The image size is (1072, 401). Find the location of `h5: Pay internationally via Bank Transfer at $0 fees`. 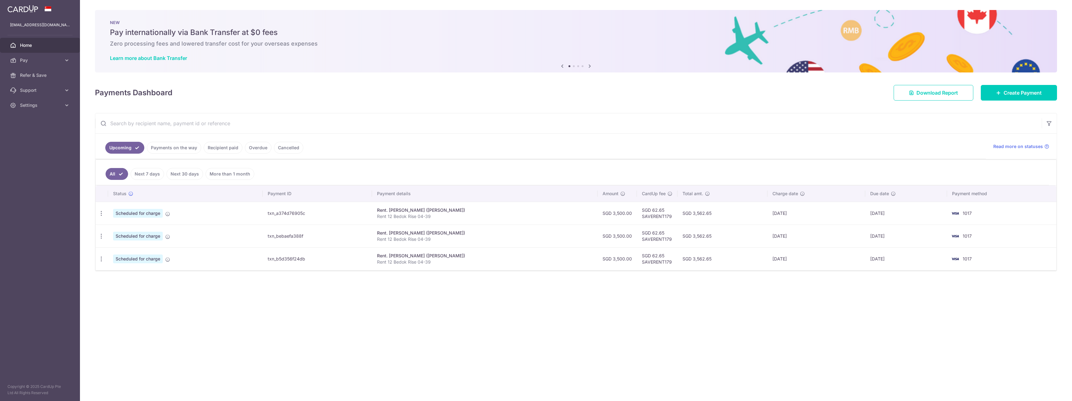

h5: Pay internationally via Bank Transfer at $0 fees is located at coordinates (576, 32).